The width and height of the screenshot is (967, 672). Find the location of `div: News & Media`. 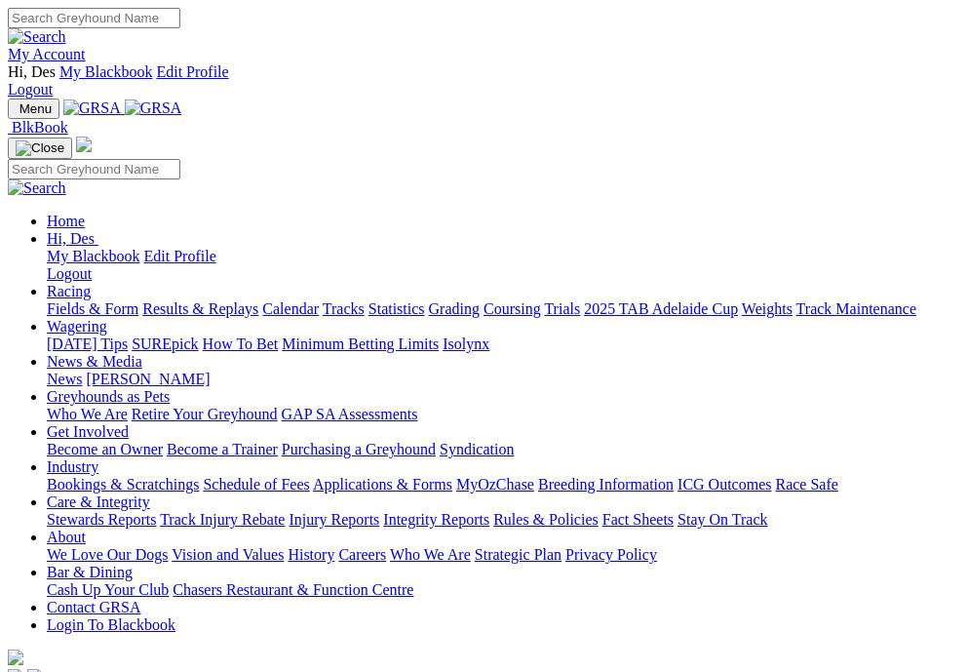

div: News & Media is located at coordinates (503, 379).